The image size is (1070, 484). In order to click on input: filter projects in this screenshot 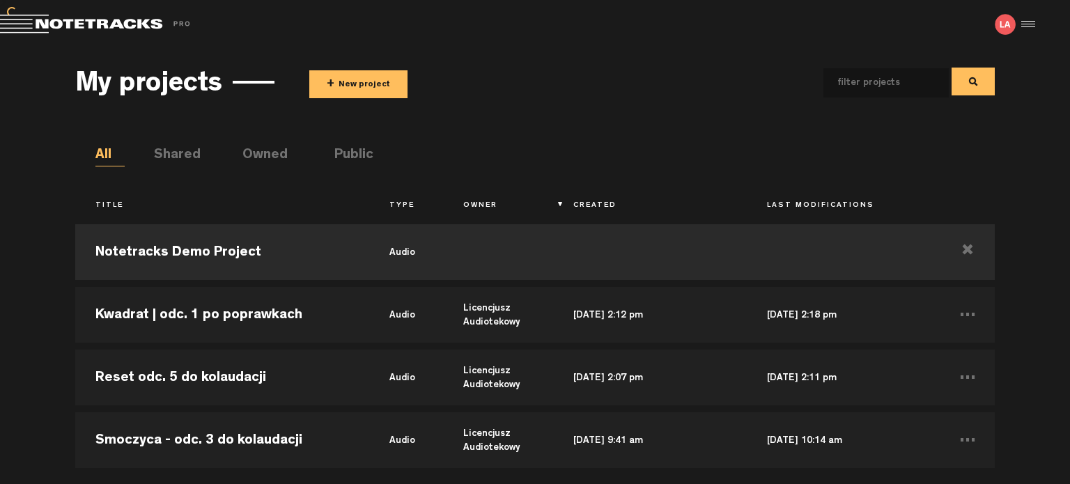, I will do `click(875, 83)`.